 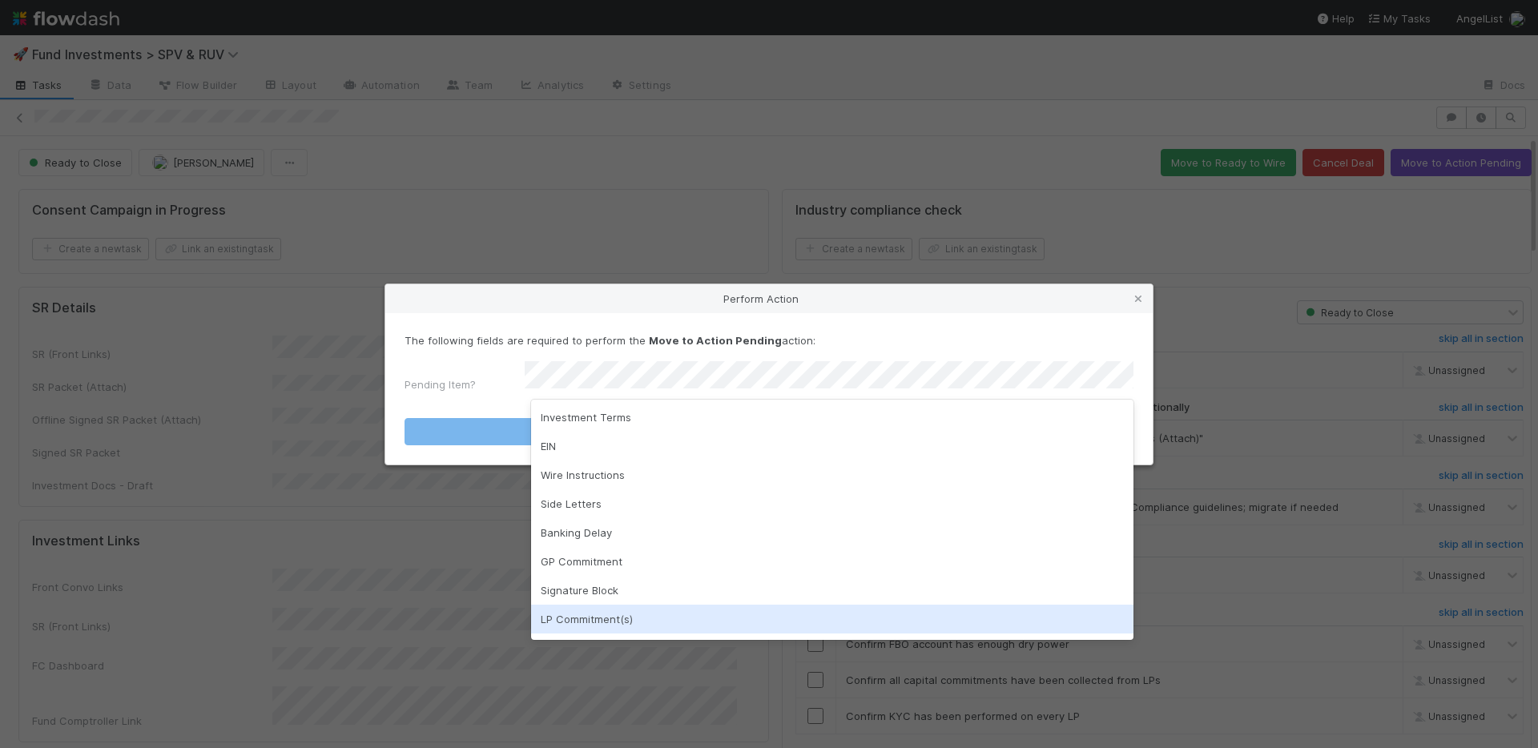 What do you see at coordinates (832, 619) in the screenshot?
I see `div: LP Commitment(s)` at bounding box center [832, 619].